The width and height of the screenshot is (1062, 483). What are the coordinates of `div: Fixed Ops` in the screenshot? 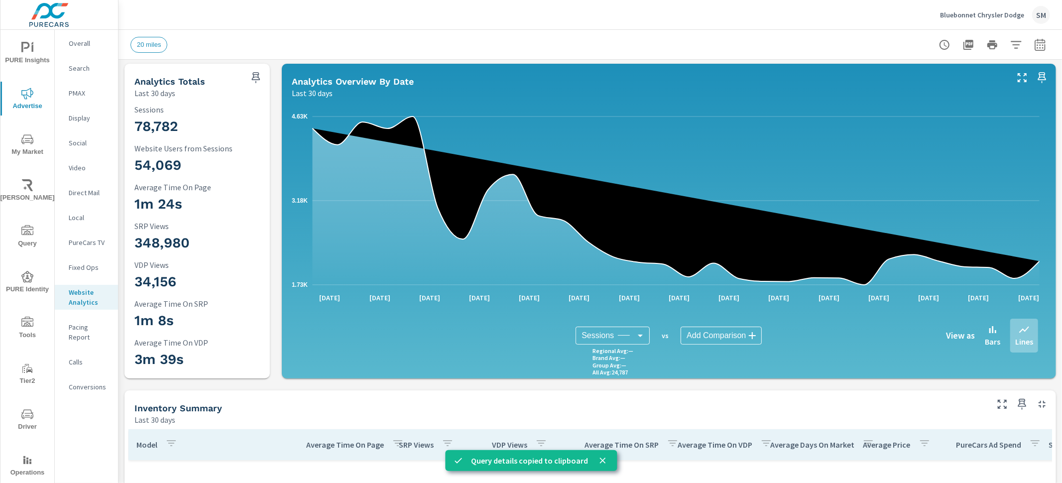 It's located at (86, 267).